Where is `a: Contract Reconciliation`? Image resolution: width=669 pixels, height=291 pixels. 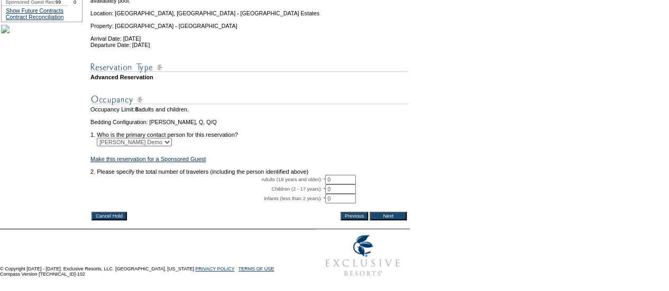
a: Contract Reconciliation is located at coordinates (35, 17).